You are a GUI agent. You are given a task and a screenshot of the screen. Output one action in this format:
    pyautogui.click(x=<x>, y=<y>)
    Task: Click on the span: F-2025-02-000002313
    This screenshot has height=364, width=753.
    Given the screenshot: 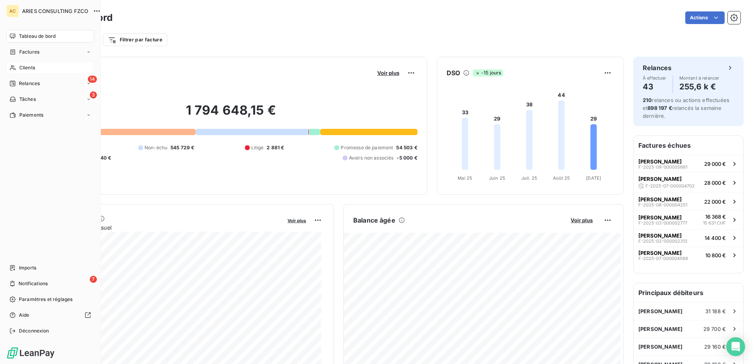 What is the action you would take?
    pyautogui.click(x=663, y=241)
    